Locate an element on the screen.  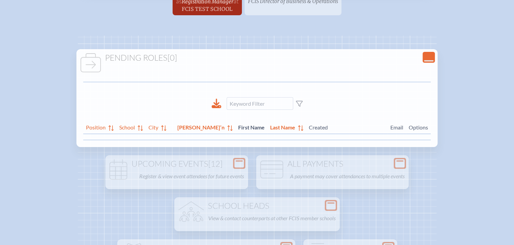
span: FCIS Test School is located at coordinates (207, 9).